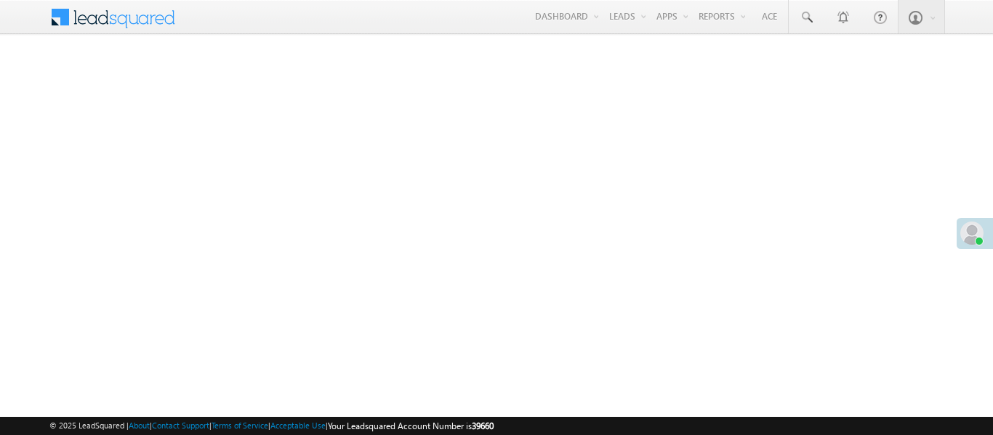 The height and width of the screenshot is (435, 993). I want to click on span: Your Leadsquared Account Number is, so click(411, 426).